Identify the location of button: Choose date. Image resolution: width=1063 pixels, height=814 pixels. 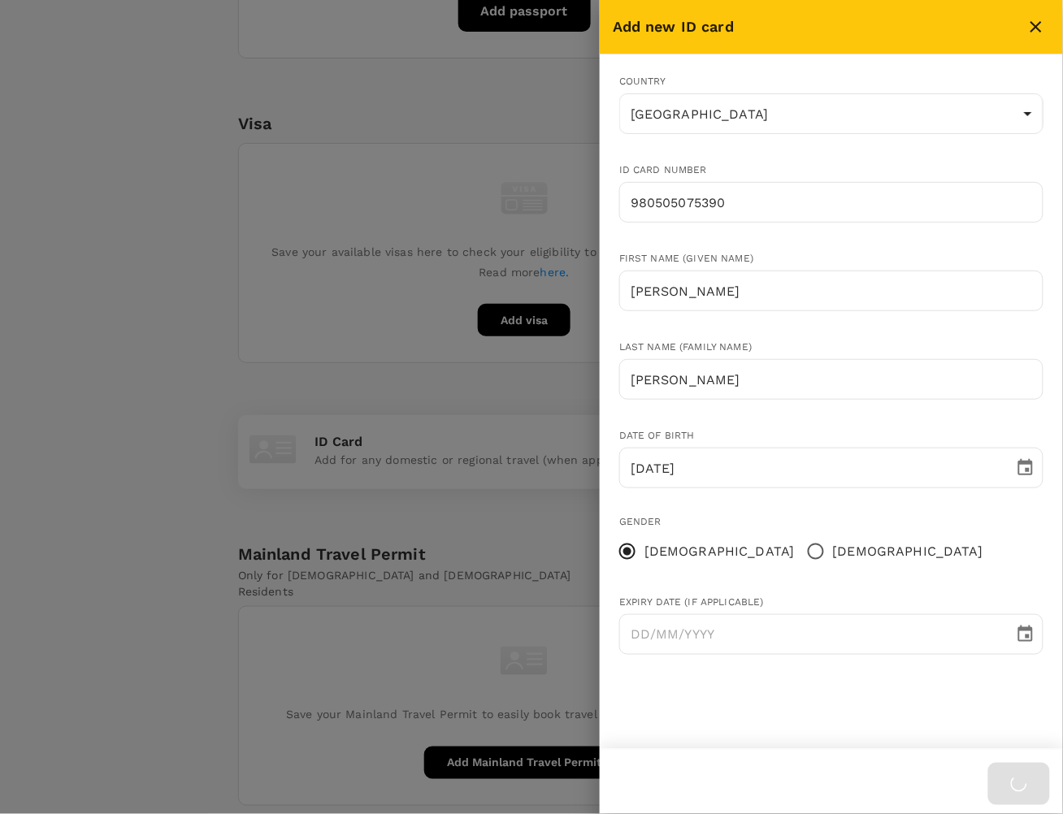
(1026, 635).